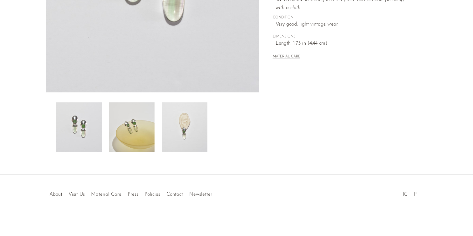  I want to click on button: MATERIAL CARE, so click(286, 57).